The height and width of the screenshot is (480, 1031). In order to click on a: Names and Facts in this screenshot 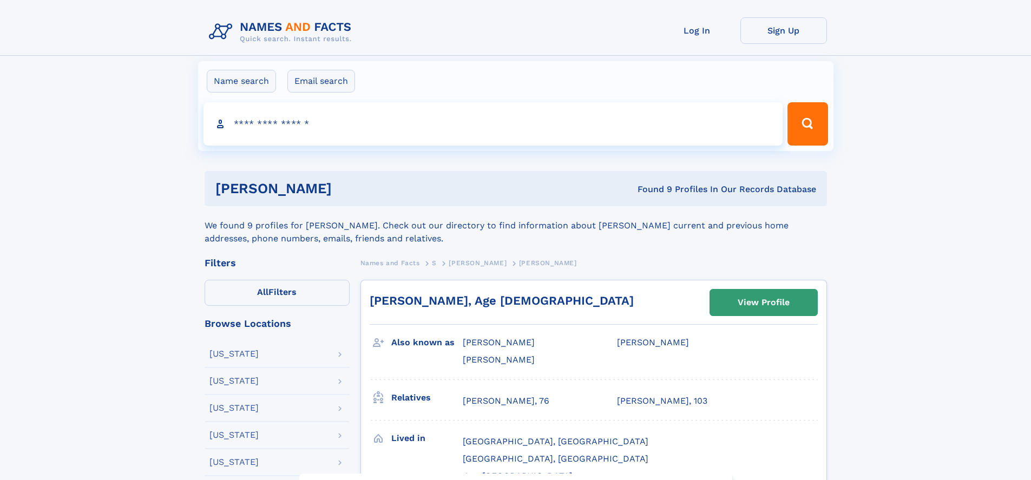, I will do `click(390, 262)`.